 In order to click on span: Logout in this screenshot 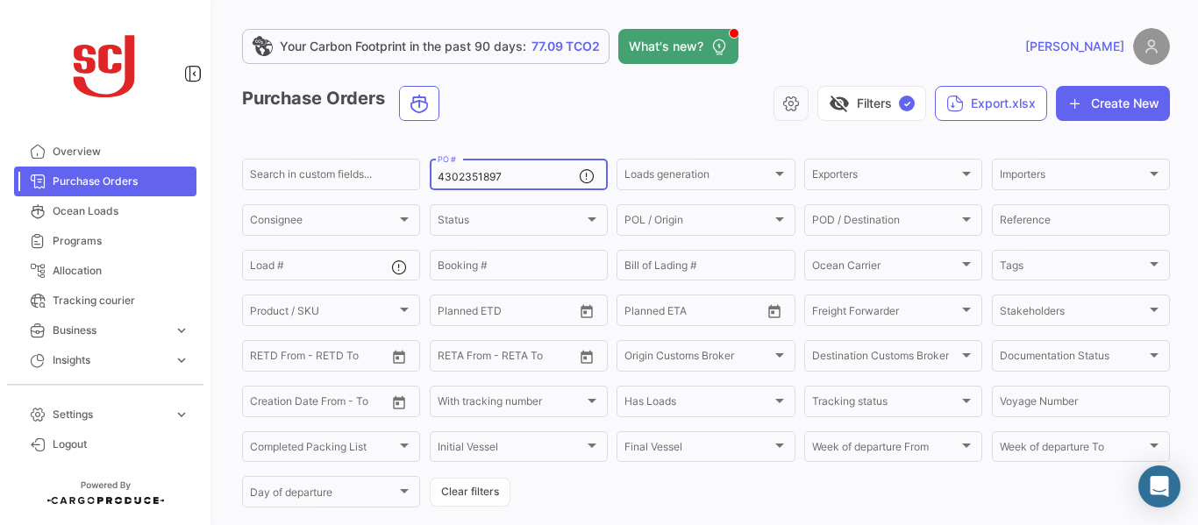, I will do `click(121, 445)`.